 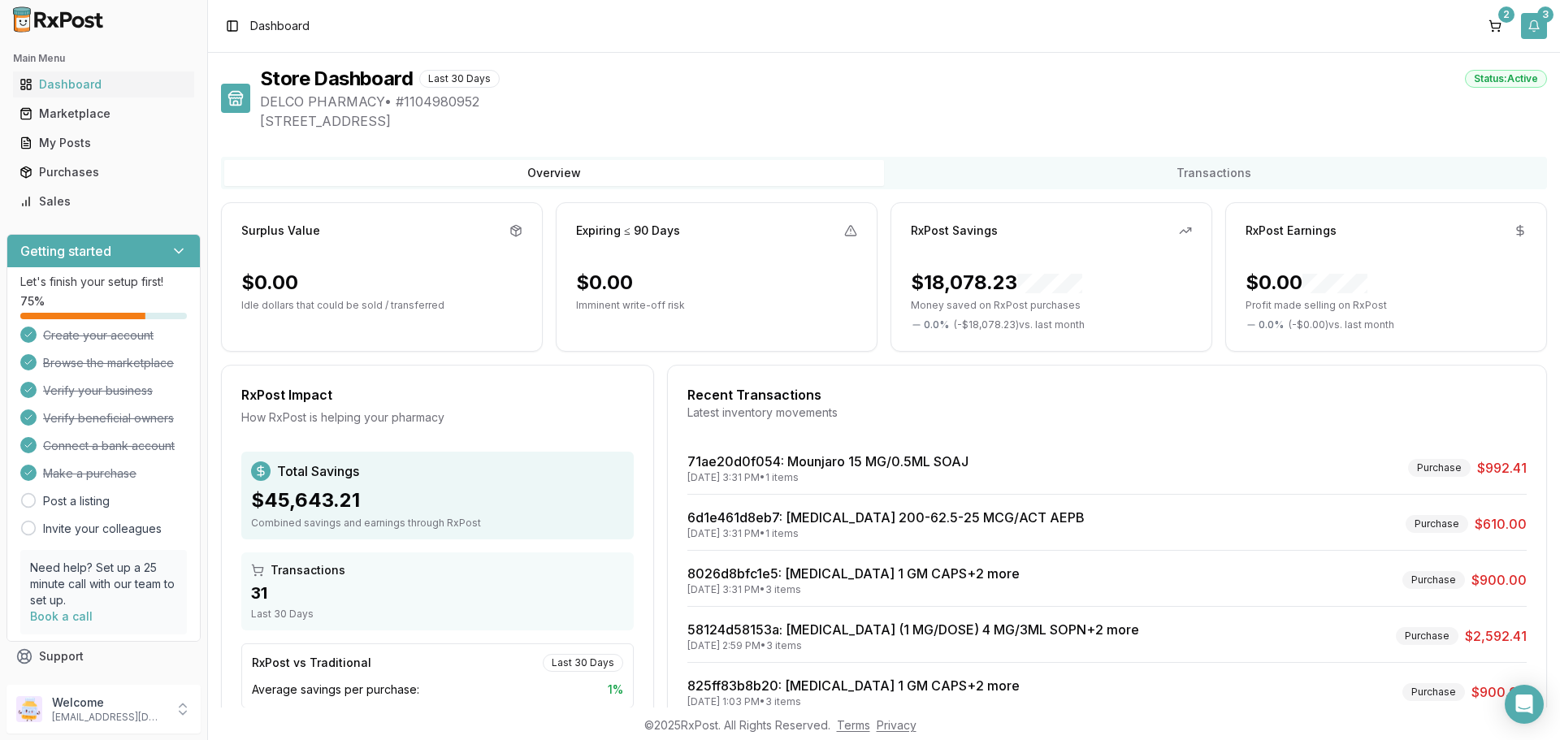 What do you see at coordinates (437, 500) in the screenshot?
I see `div: $45,643.21` at bounding box center [437, 500].